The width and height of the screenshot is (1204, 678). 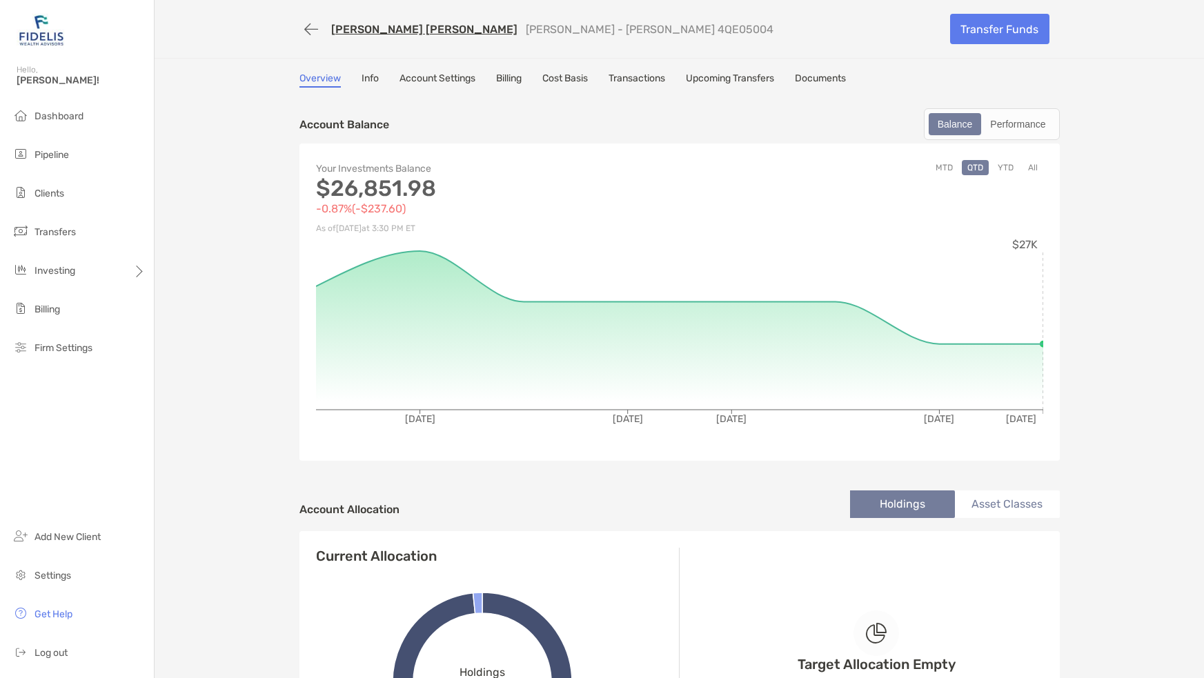 I want to click on a: Account Settings, so click(x=437, y=80).